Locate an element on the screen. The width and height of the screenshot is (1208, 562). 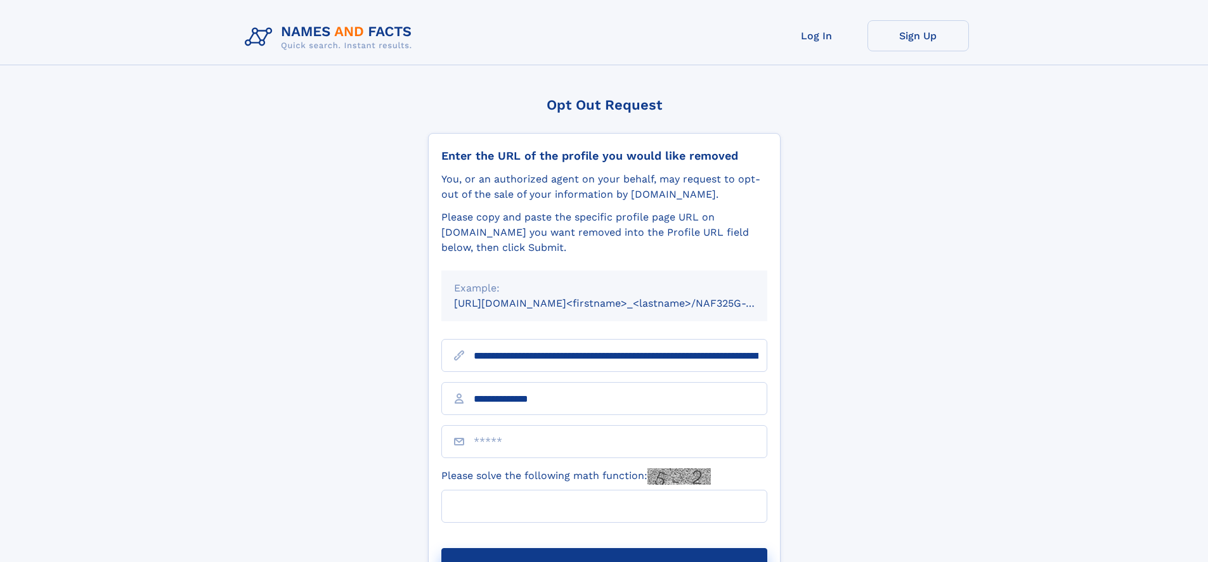
div: Opt Out Request is located at coordinates (604, 105).